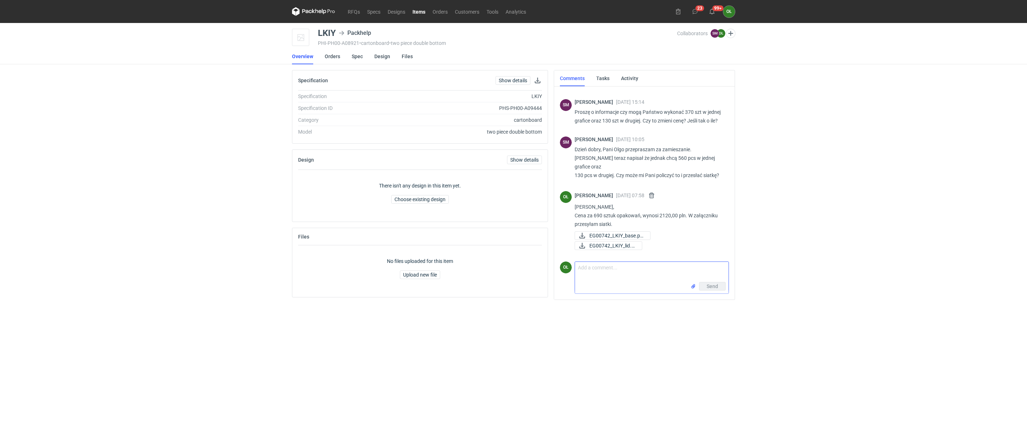  I want to click on div: EG00742_LKIY_lid.pdf, so click(608, 246).